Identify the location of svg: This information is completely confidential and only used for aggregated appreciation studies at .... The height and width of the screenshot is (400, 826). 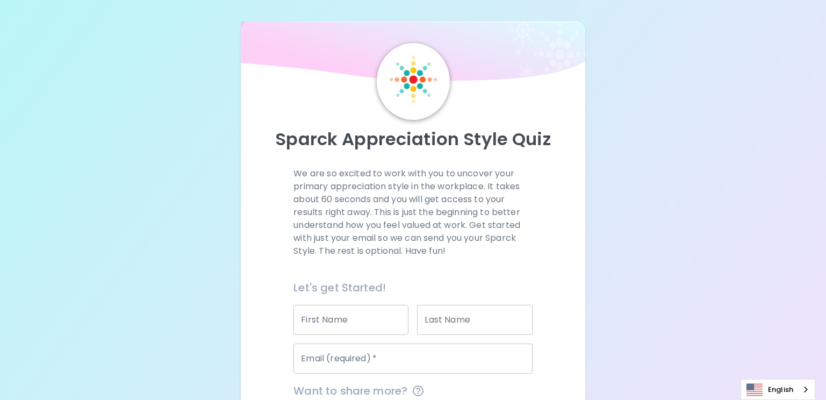
(418, 391).